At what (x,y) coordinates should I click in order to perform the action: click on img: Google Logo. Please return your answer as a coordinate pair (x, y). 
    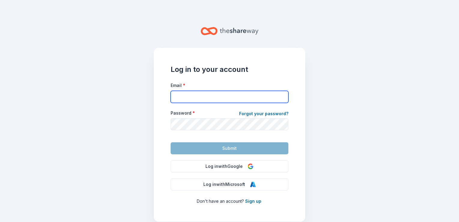
    Looking at the image, I should click on (251, 166).